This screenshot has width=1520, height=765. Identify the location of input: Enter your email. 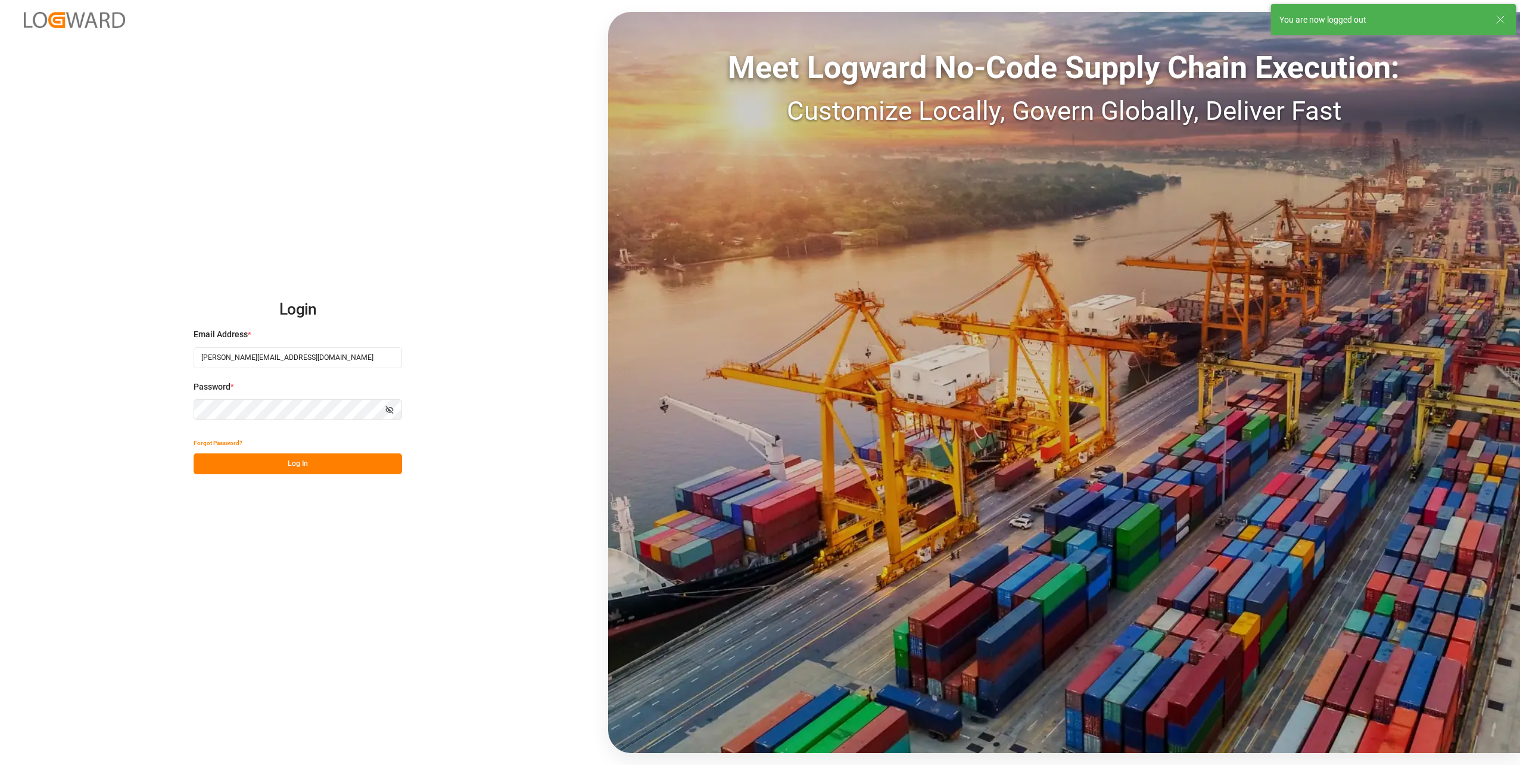
(298, 357).